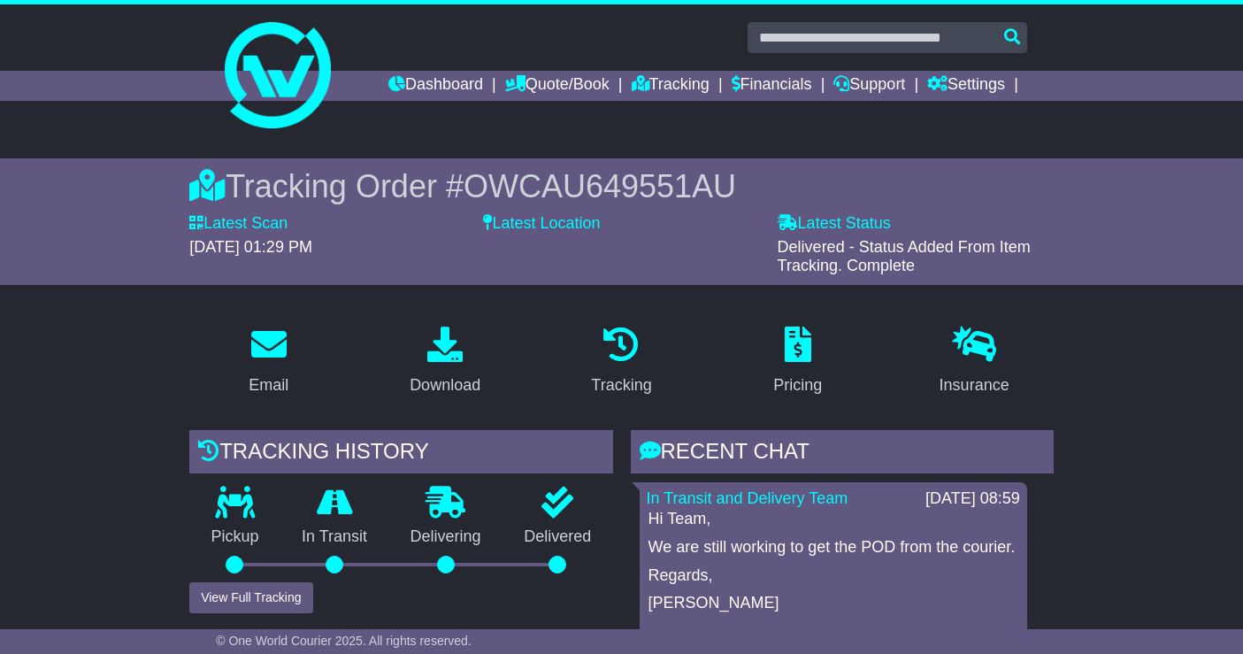 The width and height of the screenshot is (1243, 654). Describe the element at coordinates (797, 362) in the screenshot. I see `a: Pricing` at that location.